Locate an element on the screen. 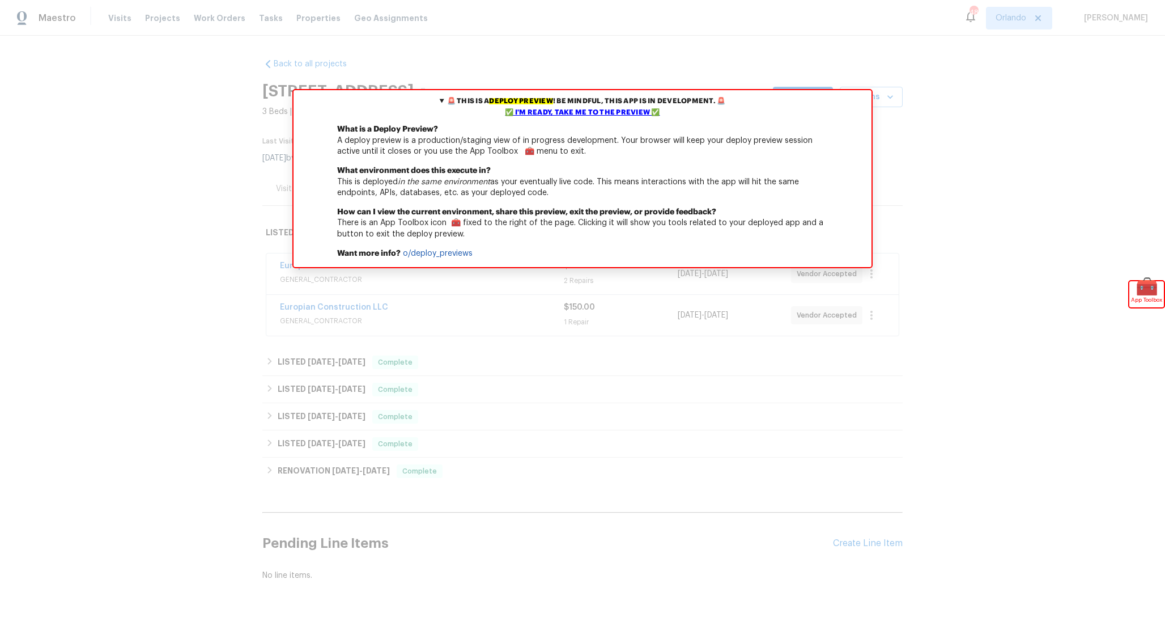 Image resolution: width=1165 pixels, height=617 pixels. span: Work Orders is located at coordinates (219, 18).